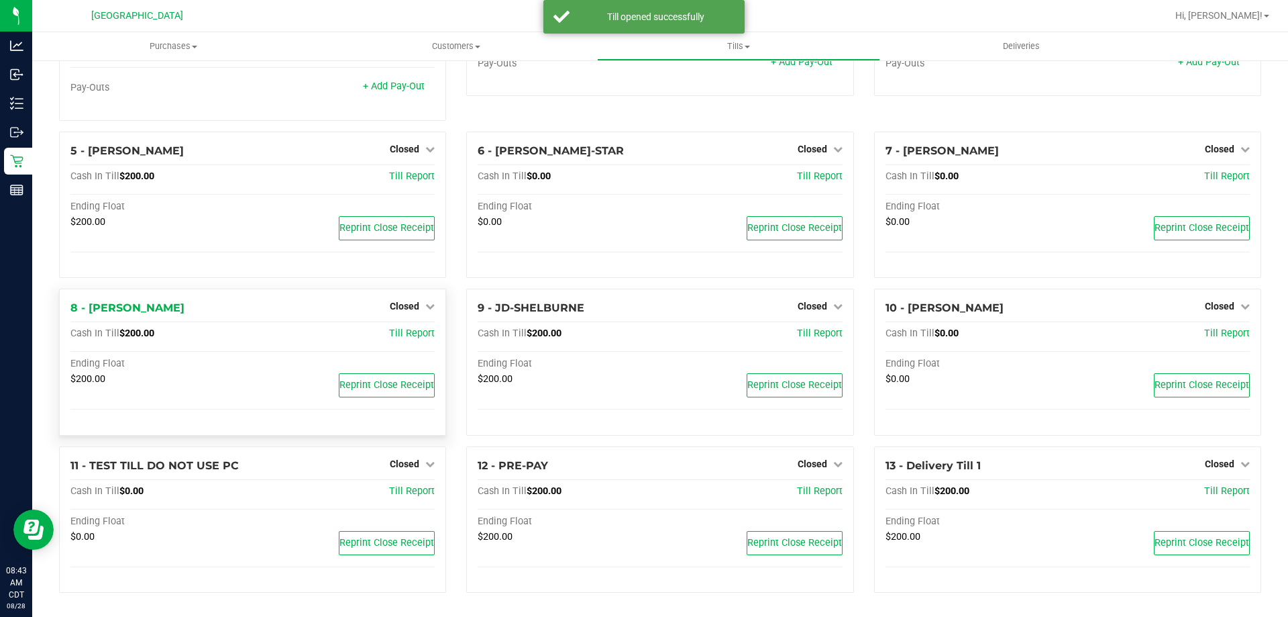  What do you see at coordinates (738, 46) in the screenshot?
I see `a: Tills` at bounding box center [738, 46].